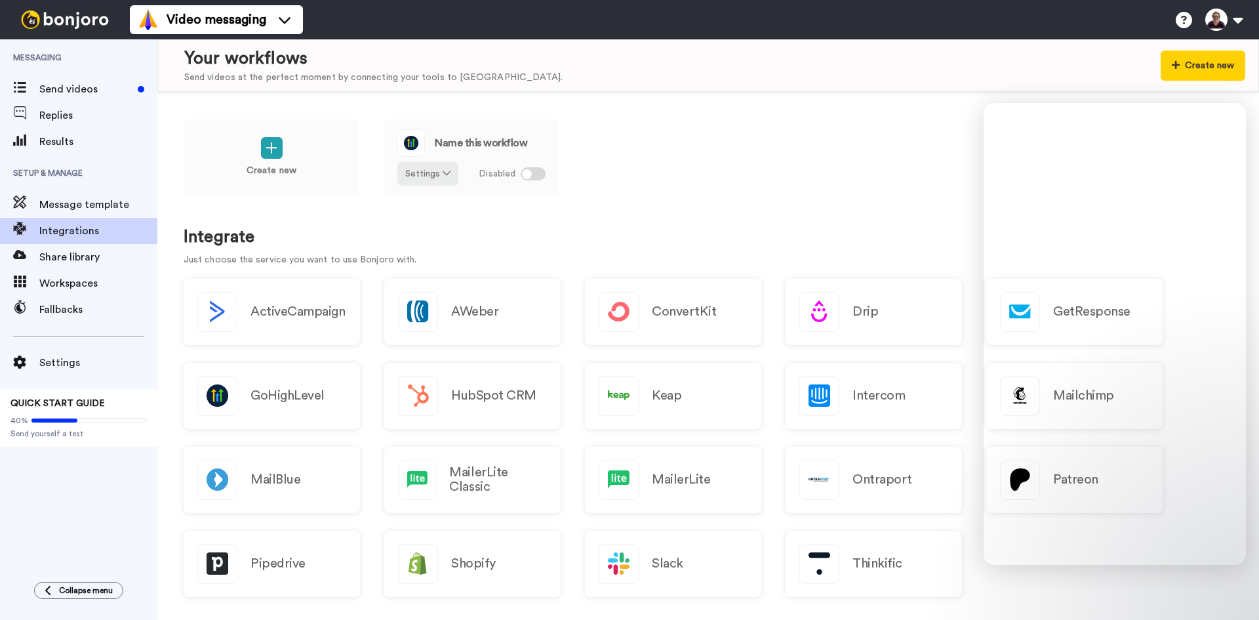 The height and width of the screenshot is (620, 1259). What do you see at coordinates (472, 479) in the screenshot?
I see `a: MailerLite Classic` at bounding box center [472, 479].